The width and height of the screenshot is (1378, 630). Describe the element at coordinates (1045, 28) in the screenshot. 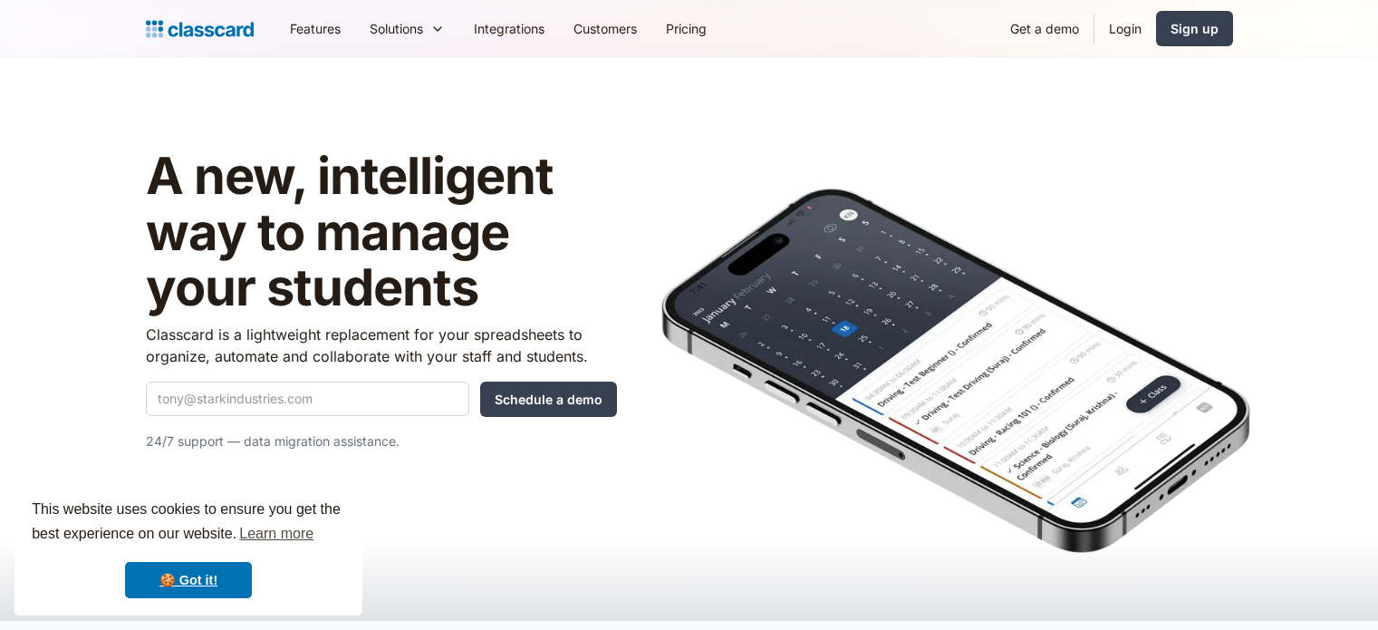

I see `a: Get a demo` at that location.